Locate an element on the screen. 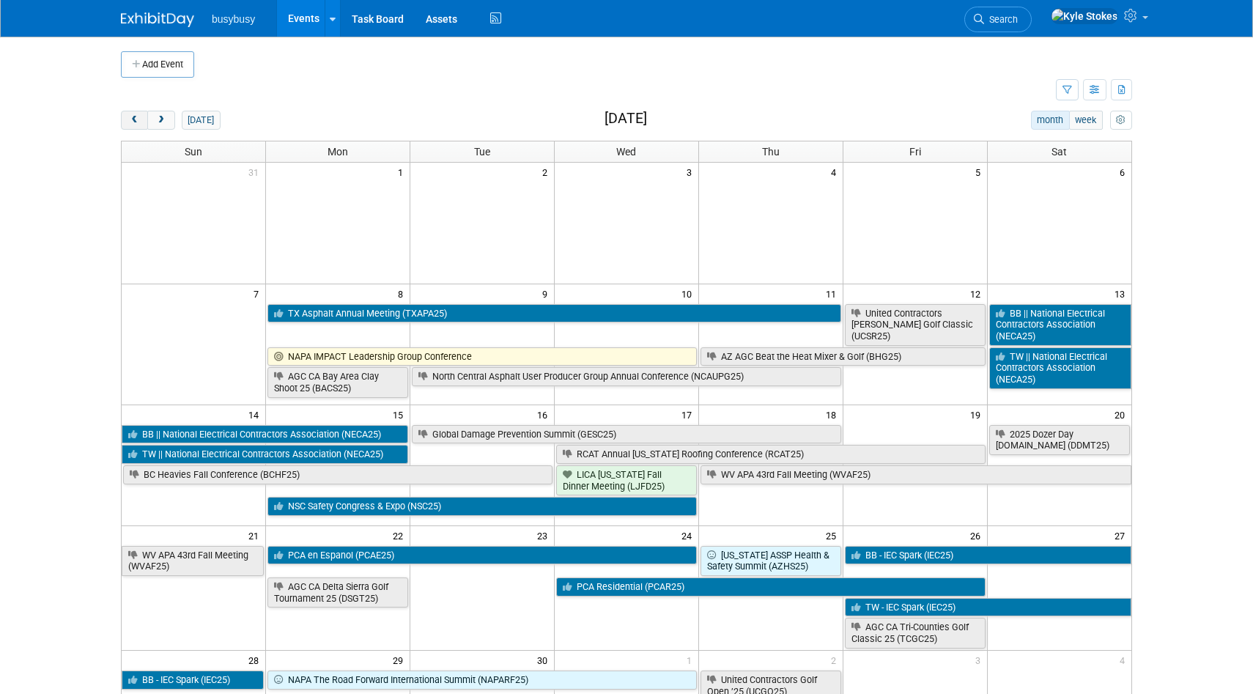  span: 23 is located at coordinates (544, 535).